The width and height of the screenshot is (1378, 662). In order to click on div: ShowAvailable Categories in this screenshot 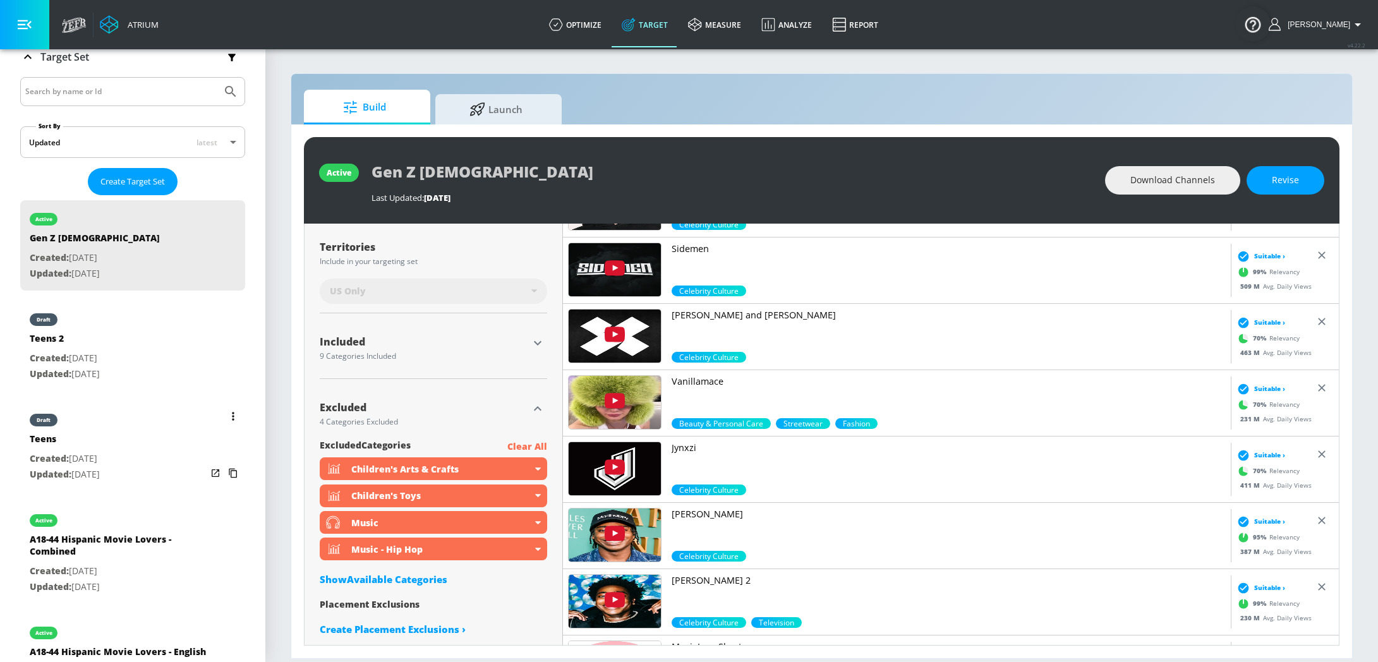, I will do `click(433, 579)`.